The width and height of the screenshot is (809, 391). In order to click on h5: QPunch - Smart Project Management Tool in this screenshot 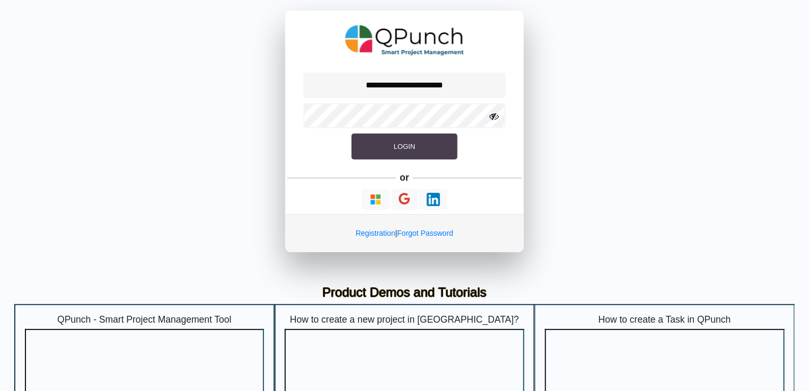, I will do `click(145, 320)`.